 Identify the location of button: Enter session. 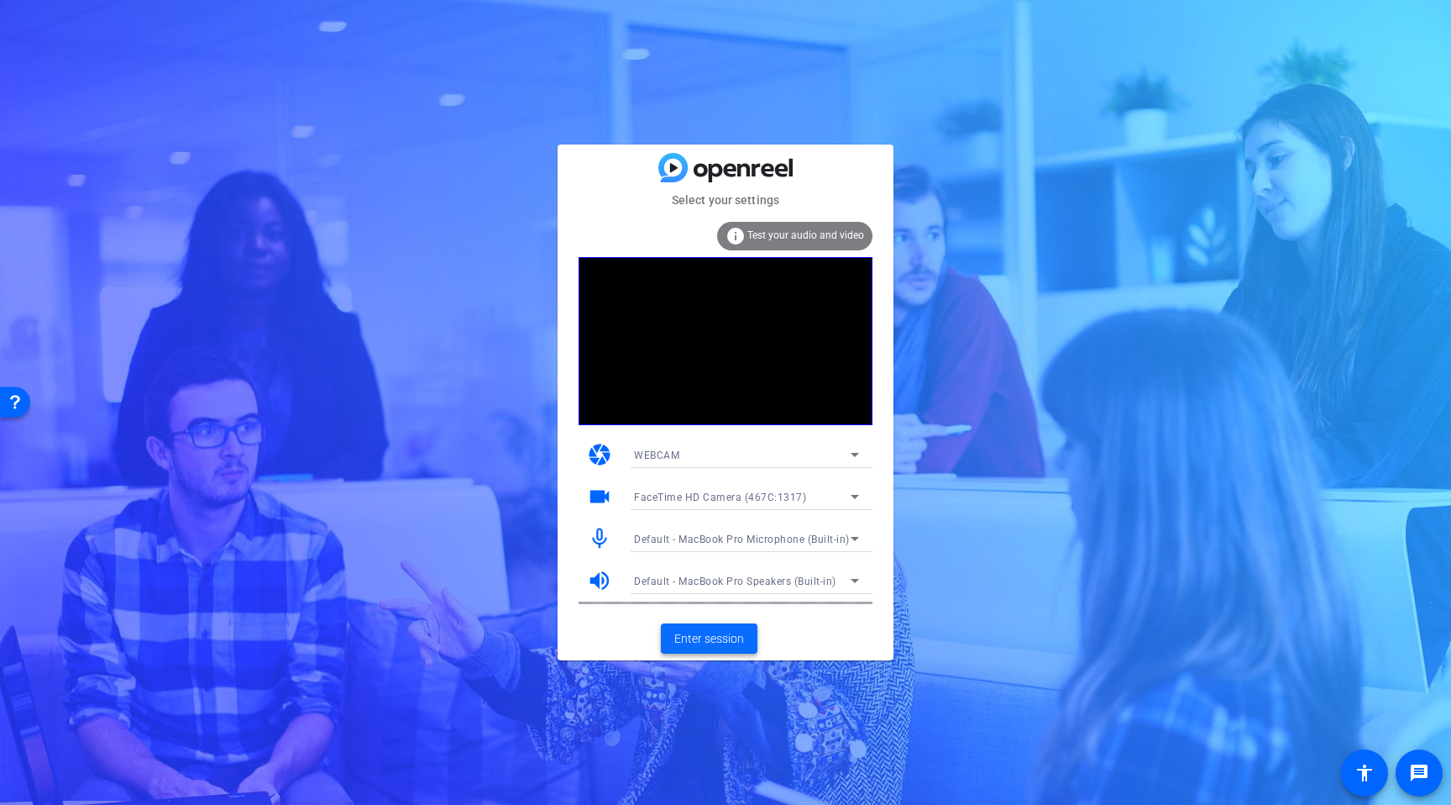
(709, 638).